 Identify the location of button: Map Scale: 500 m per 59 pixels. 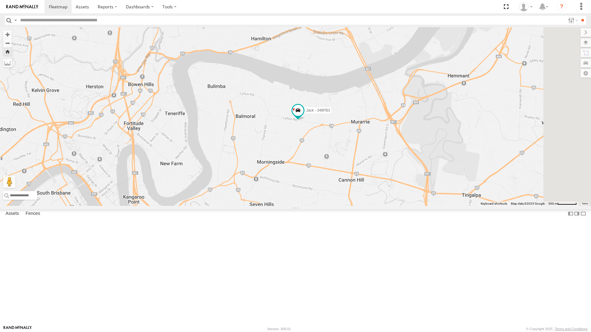
(562, 204).